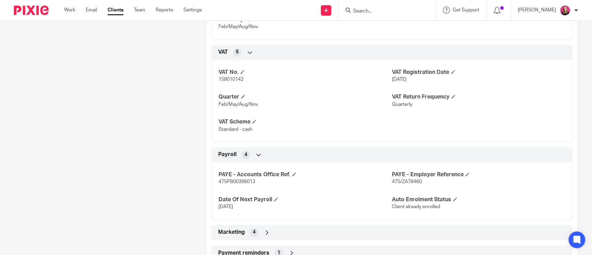 The width and height of the screenshot is (592, 255). I want to click on span: 475PB00396013, so click(237, 182).